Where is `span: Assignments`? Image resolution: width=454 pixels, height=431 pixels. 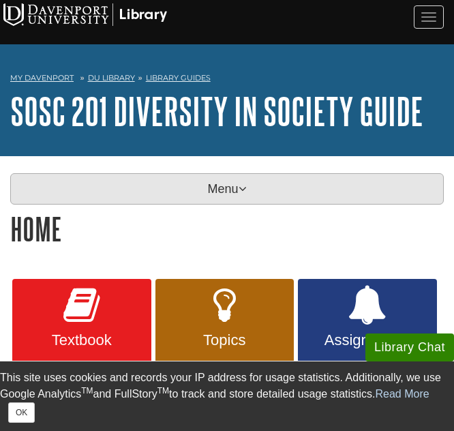
span: Assignments is located at coordinates (367, 340).